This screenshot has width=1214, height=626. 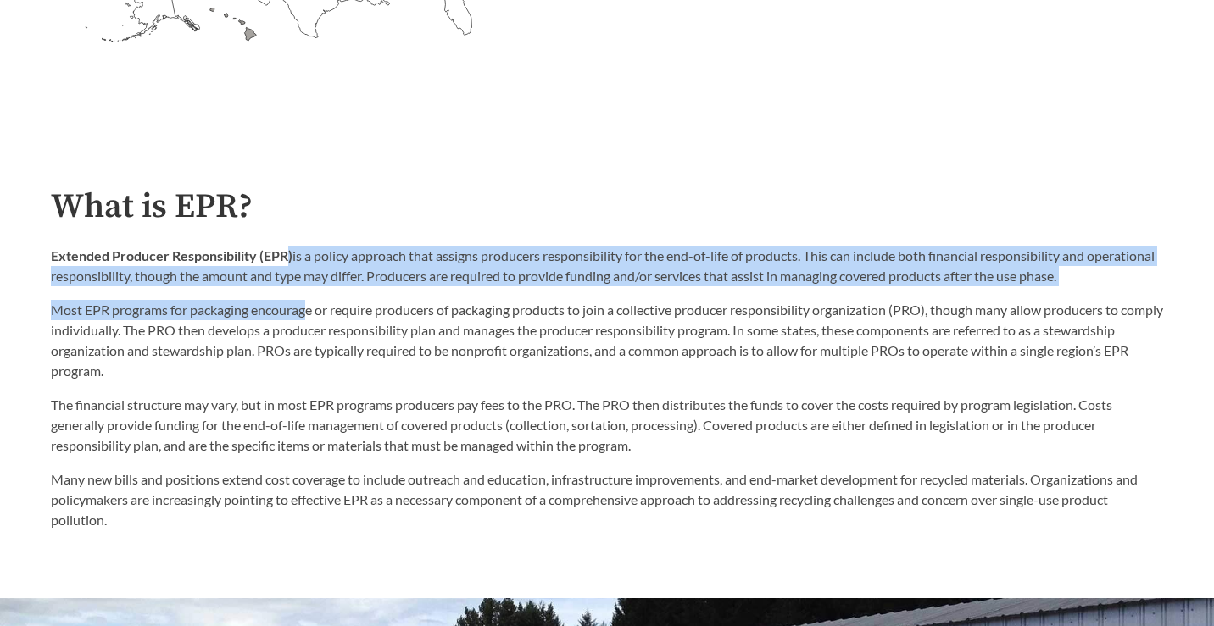 What do you see at coordinates (171, 255) in the screenshot?
I see `strong: Extended Producer Responsibility (EPR)` at bounding box center [171, 255].